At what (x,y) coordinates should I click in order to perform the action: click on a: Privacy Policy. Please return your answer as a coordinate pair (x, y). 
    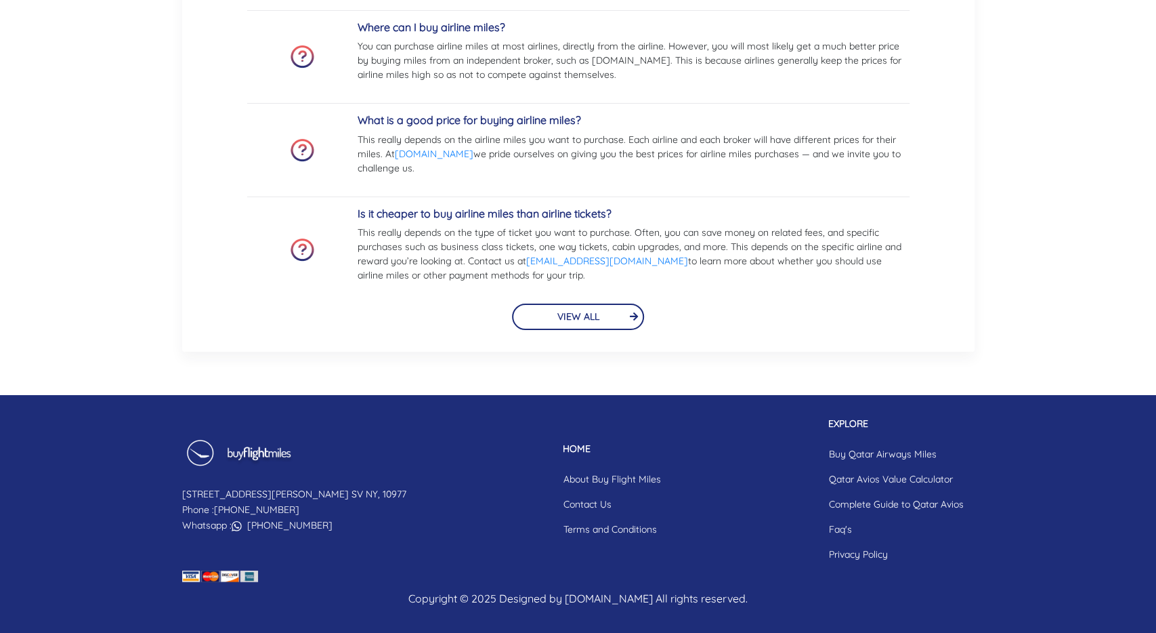
    Looking at the image, I should click on (896, 554).